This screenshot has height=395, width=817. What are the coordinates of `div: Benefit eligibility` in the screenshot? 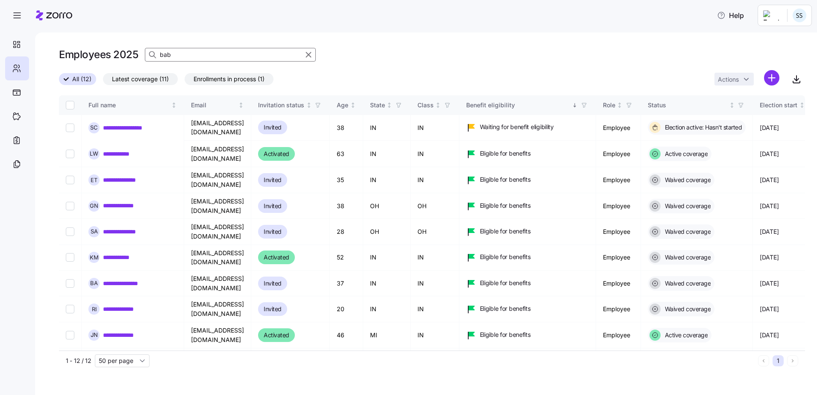 It's located at (518, 105).